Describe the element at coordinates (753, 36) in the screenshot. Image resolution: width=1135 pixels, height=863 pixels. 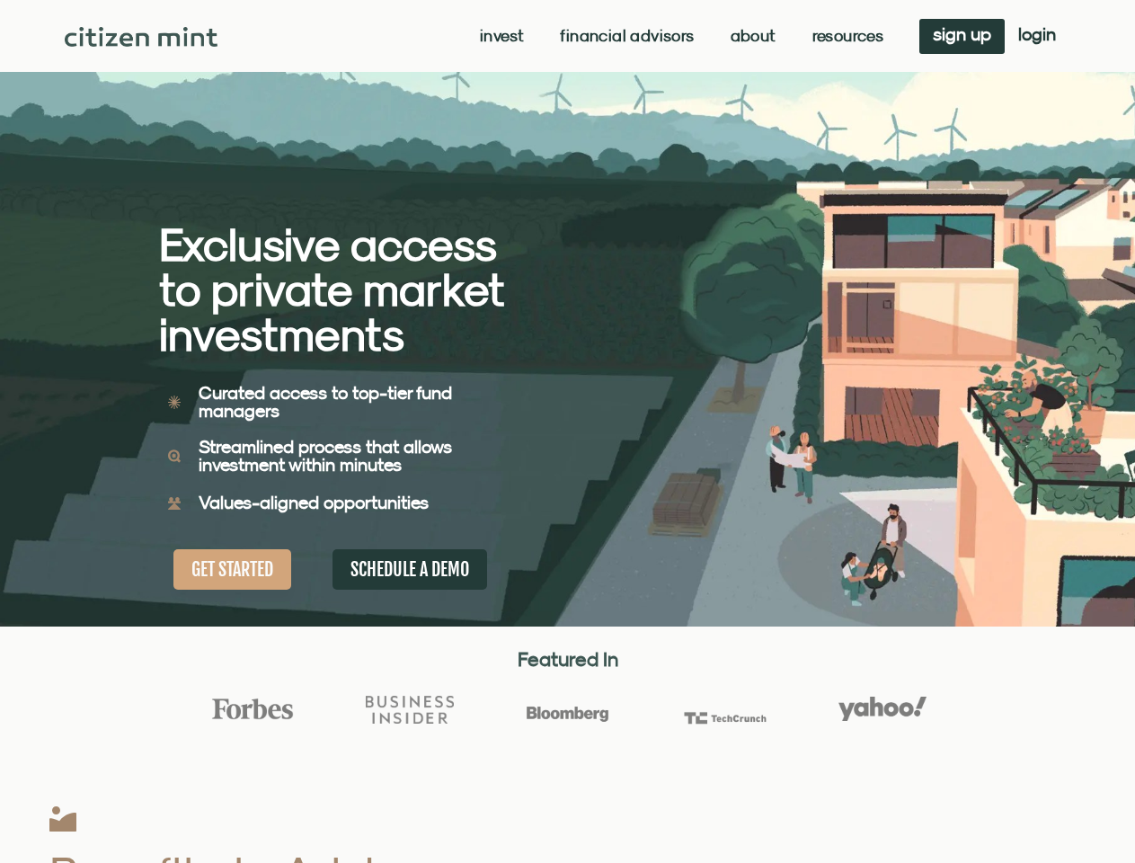
I see `a: About` at that location.